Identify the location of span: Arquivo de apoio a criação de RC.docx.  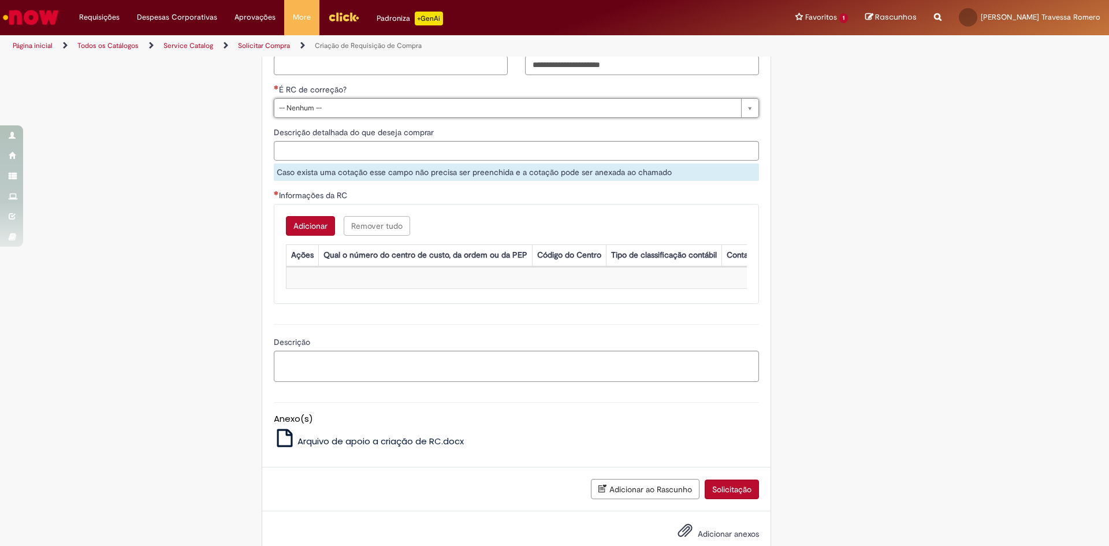
(381, 441).